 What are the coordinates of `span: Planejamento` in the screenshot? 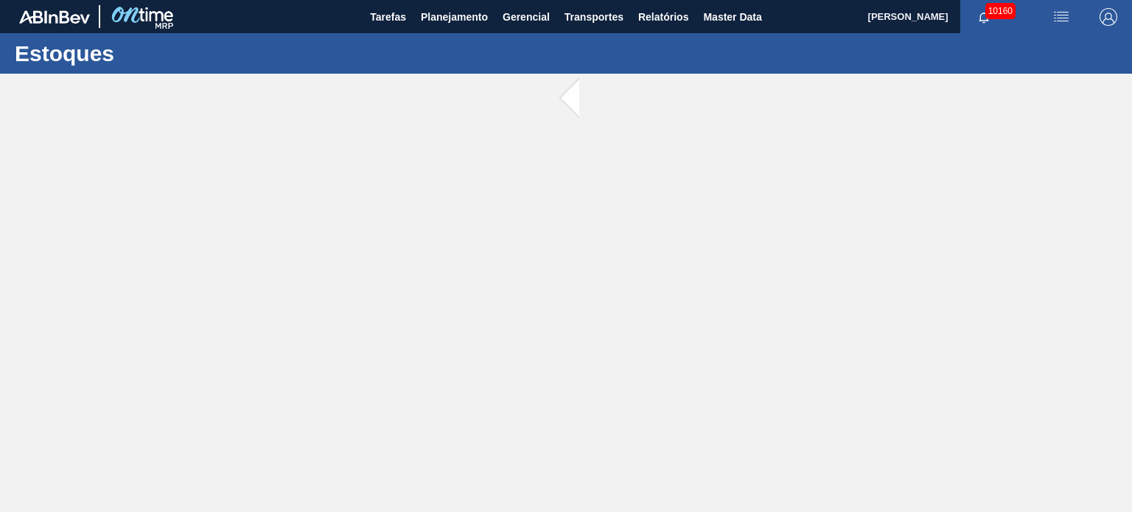 It's located at (454, 17).